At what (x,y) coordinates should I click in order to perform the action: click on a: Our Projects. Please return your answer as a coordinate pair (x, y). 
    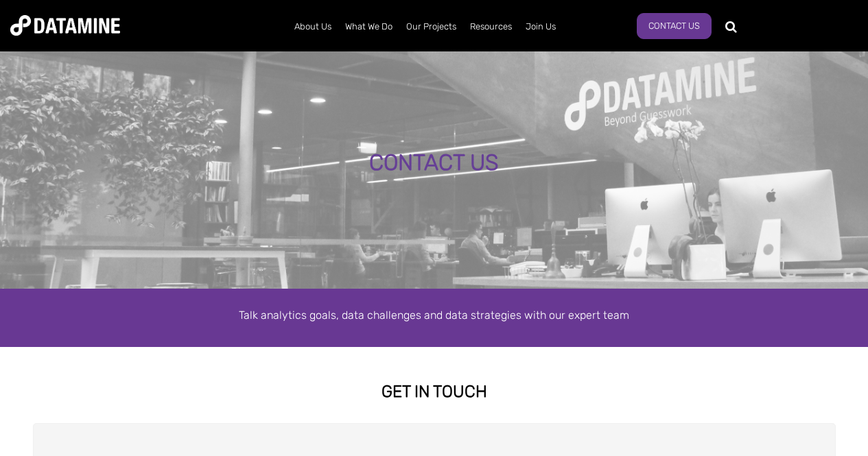
    Looking at the image, I should click on (431, 27).